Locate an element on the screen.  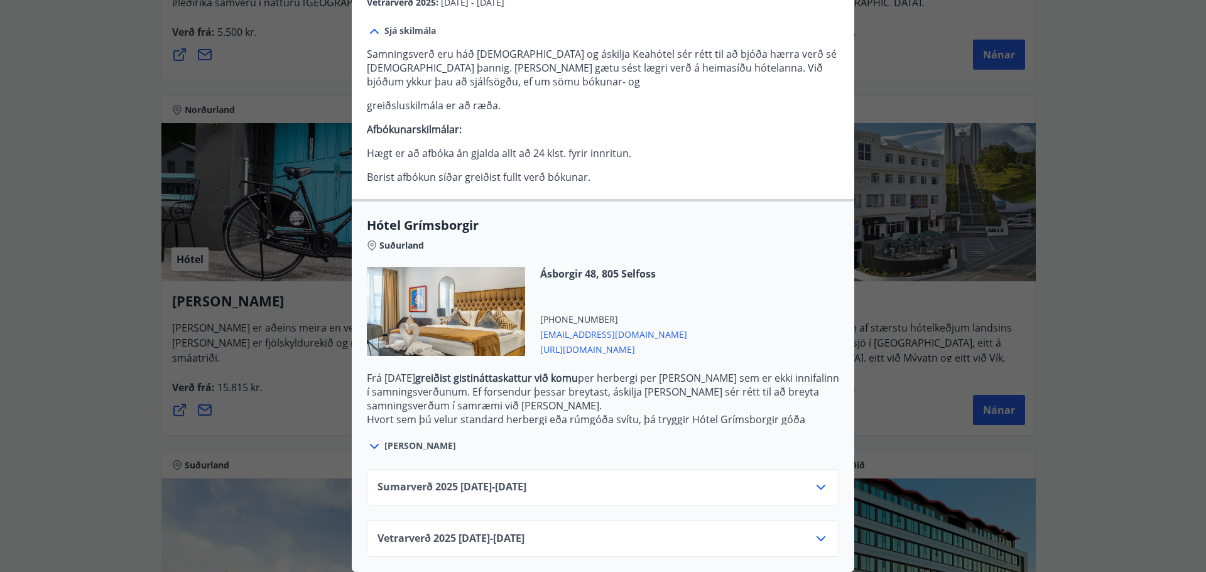
span: Ásborgir 48, 805 Selfoss is located at coordinates (613, 274).